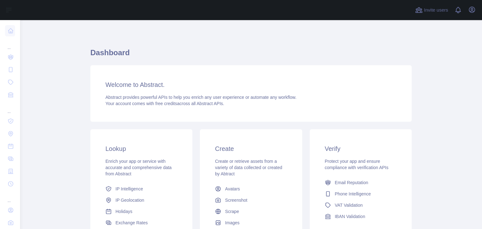 The width and height of the screenshot is (482, 229). What do you see at coordinates (361, 217) in the screenshot?
I see `a: IBAN Validation` at bounding box center [361, 217].